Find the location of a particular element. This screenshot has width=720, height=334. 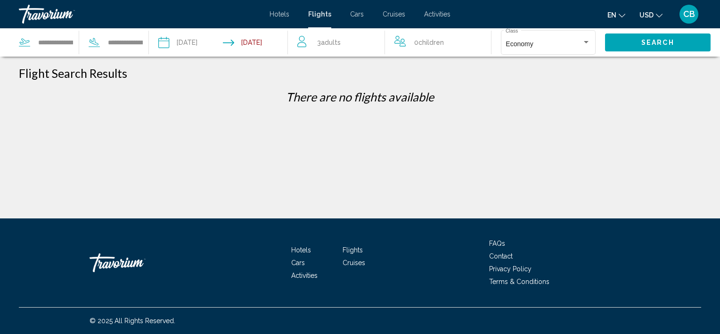

span: © 2025 All Rights Reserved. is located at coordinates (132, 320).